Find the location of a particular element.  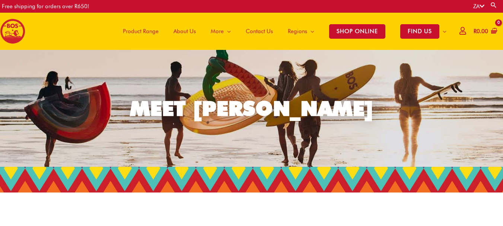

span: More is located at coordinates (217, 31).